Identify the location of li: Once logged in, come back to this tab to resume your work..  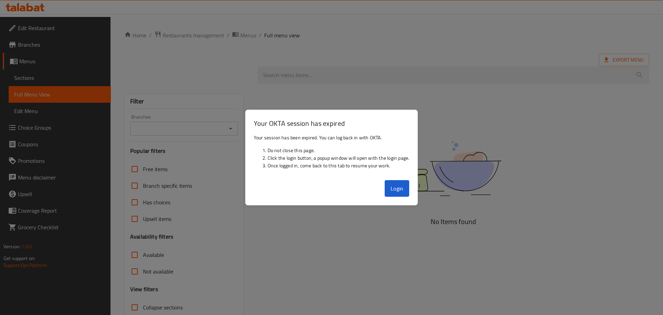
(338, 165).